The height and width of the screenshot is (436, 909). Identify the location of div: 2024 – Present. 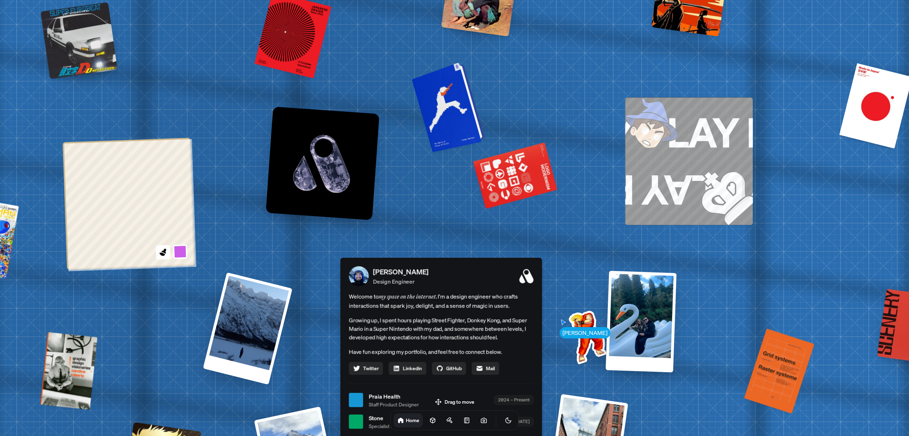
(514, 400).